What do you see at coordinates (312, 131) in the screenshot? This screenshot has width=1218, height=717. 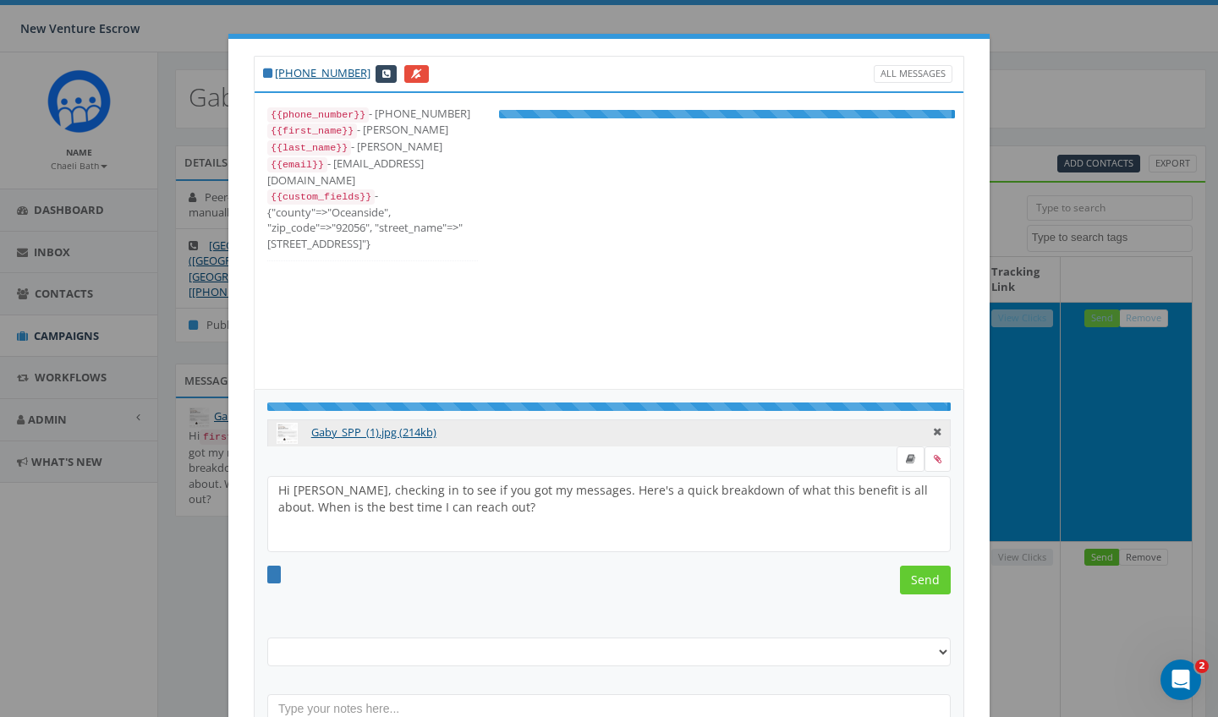 I see `code: {{first_name}}` at bounding box center [312, 131].